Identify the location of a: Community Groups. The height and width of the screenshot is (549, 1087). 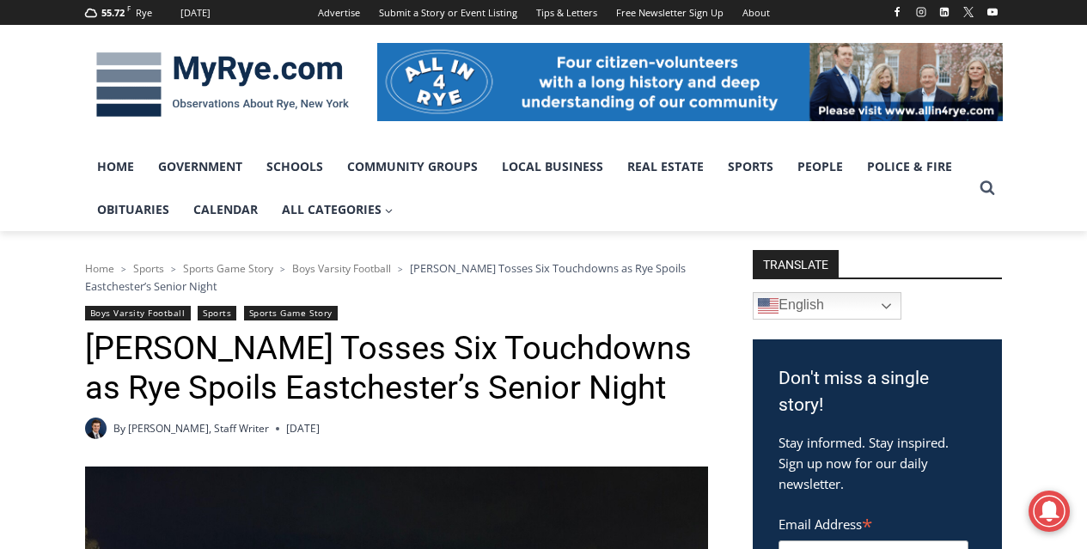
(412, 167).